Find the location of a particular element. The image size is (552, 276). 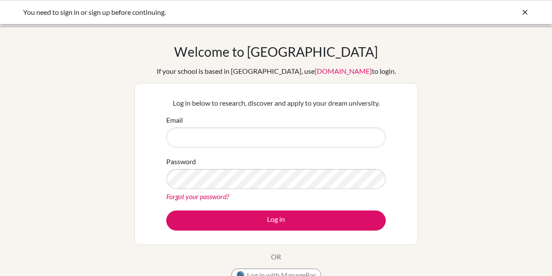

p: OR is located at coordinates (276, 257).